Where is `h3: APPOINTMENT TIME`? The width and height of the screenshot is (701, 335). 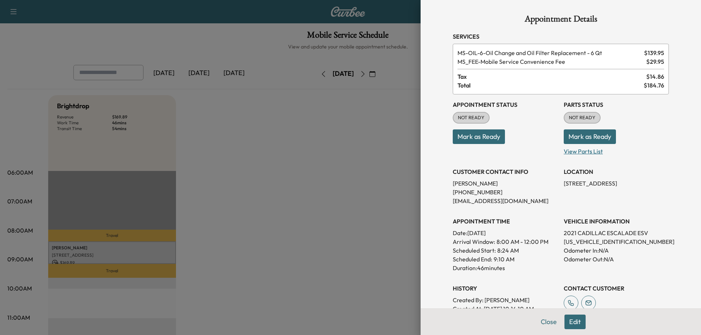 h3: APPOINTMENT TIME is located at coordinates (505, 222).